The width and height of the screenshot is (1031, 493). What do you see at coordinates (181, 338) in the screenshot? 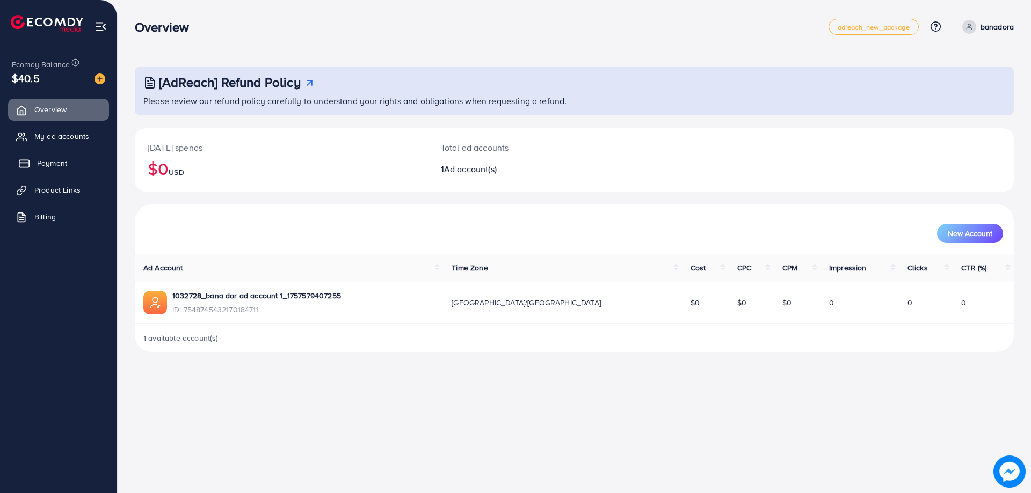
I see `span: 1 available account(s)` at bounding box center [181, 338].